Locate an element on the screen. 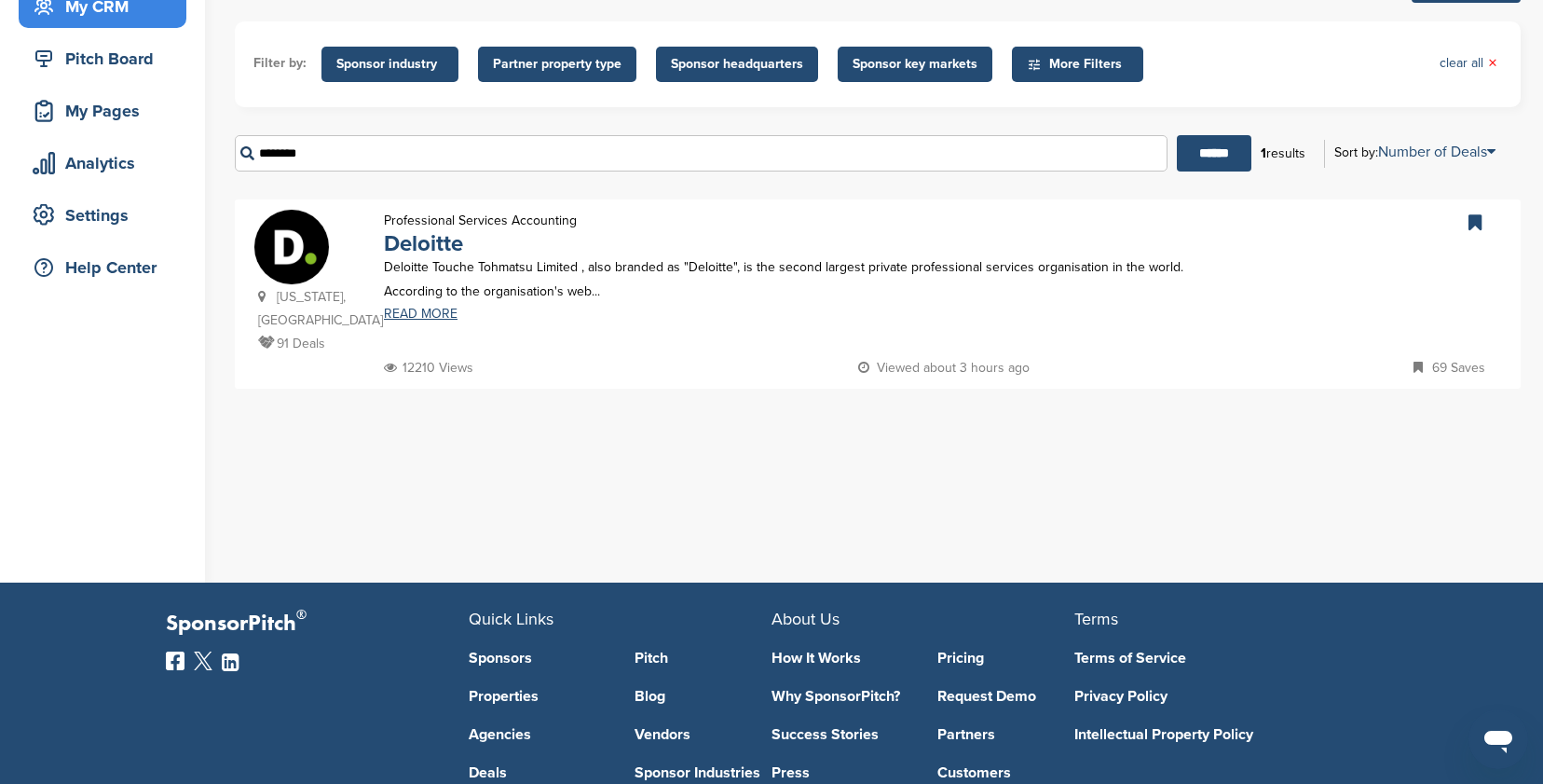  a: Agencies is located at coordinates (538, 734).